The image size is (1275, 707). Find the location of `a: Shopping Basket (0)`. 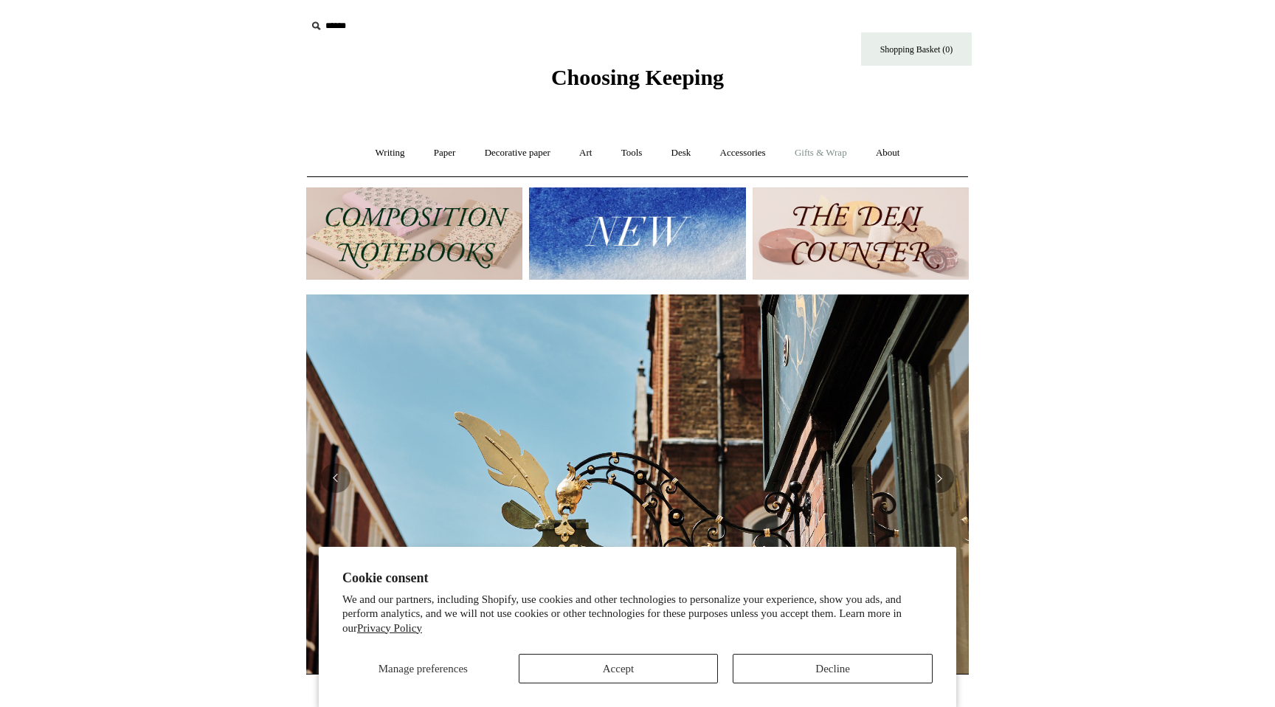

a: Shopping Basket (0) is located at coordinates (916, 49).